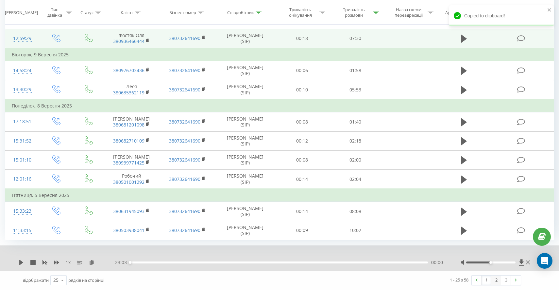 The width and height of the screenshot is (559, 290). Describe the element at coordinates (280, 195) in the screenshot. I see `td: П’ятниця, 5 Вересня 2025` at that location.